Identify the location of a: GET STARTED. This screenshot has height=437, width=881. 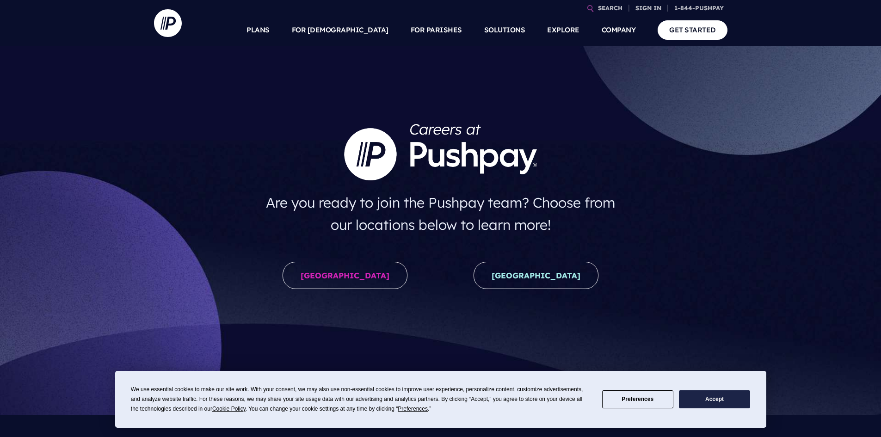
(692, 30).